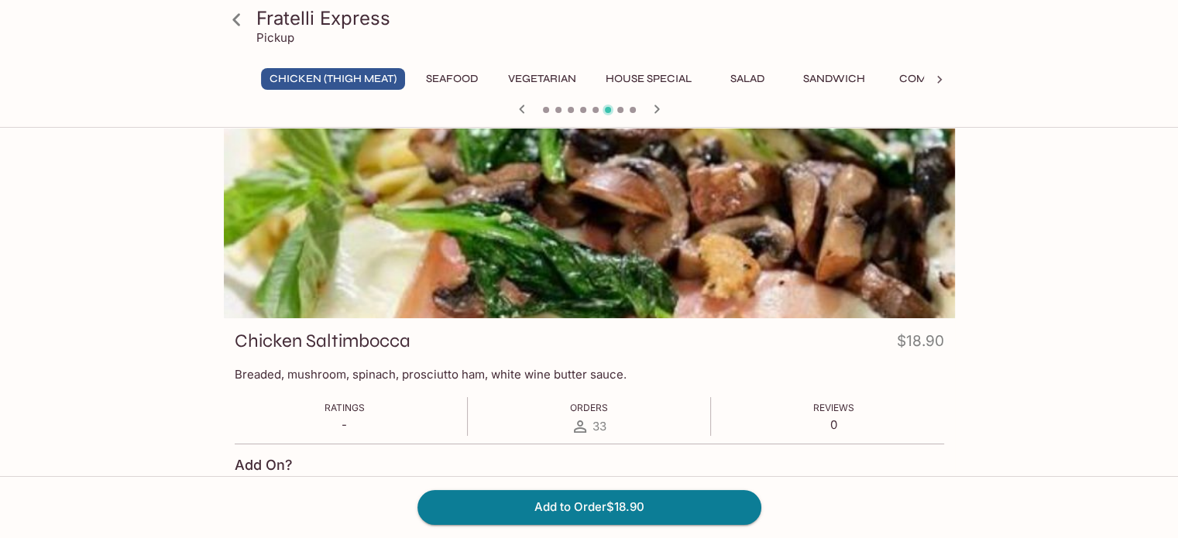 The width and height of the screenshot is (1178, 538). I want to click on h4: Add On?, so click(263, 466).